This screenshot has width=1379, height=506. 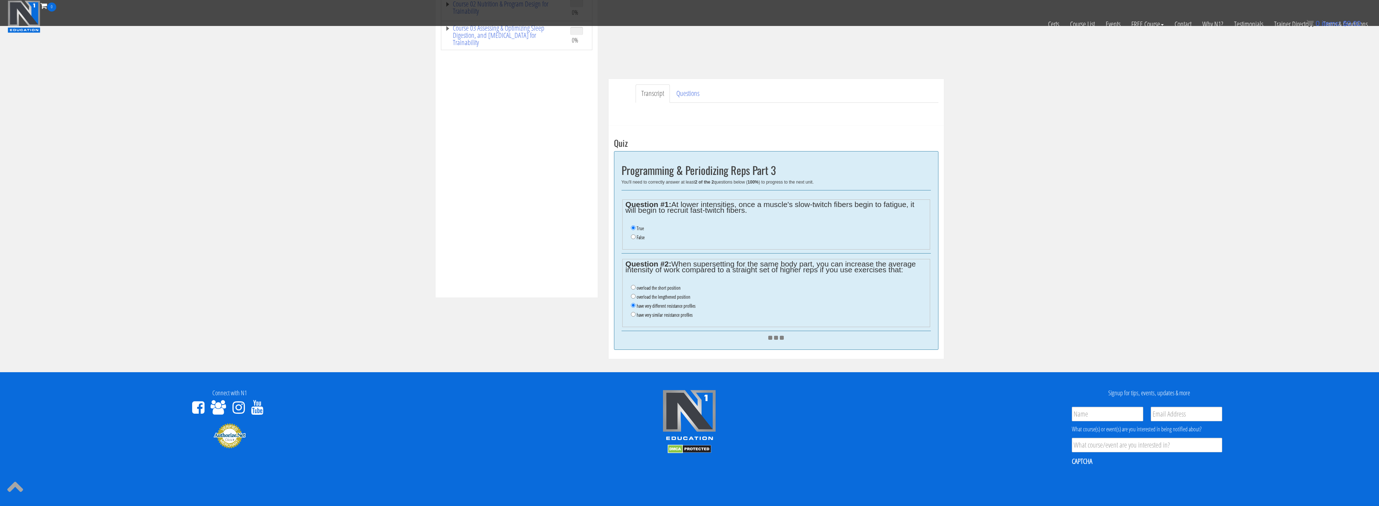 I want to click on a: 0 items: $0.00, so click(x=1333, y=23).